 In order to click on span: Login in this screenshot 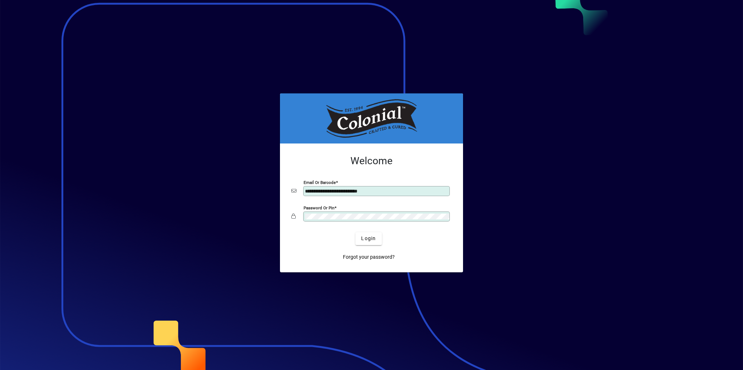, I will do `click(368, 238)`.